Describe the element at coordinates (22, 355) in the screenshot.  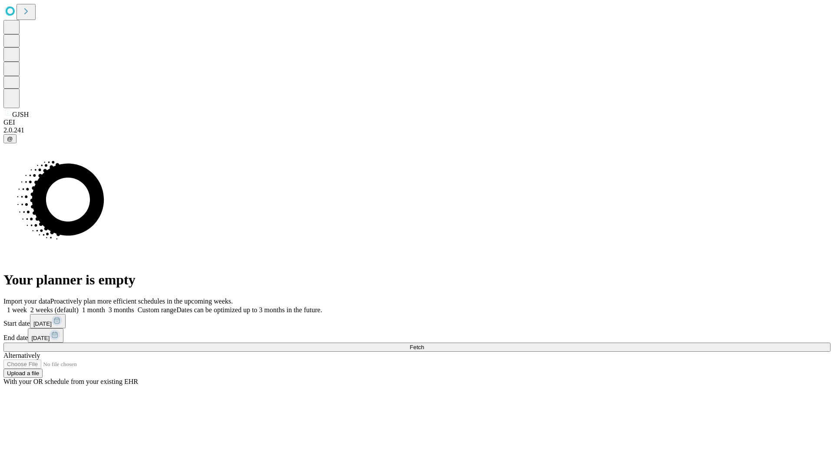
I see `span: Alternatively` at that location.